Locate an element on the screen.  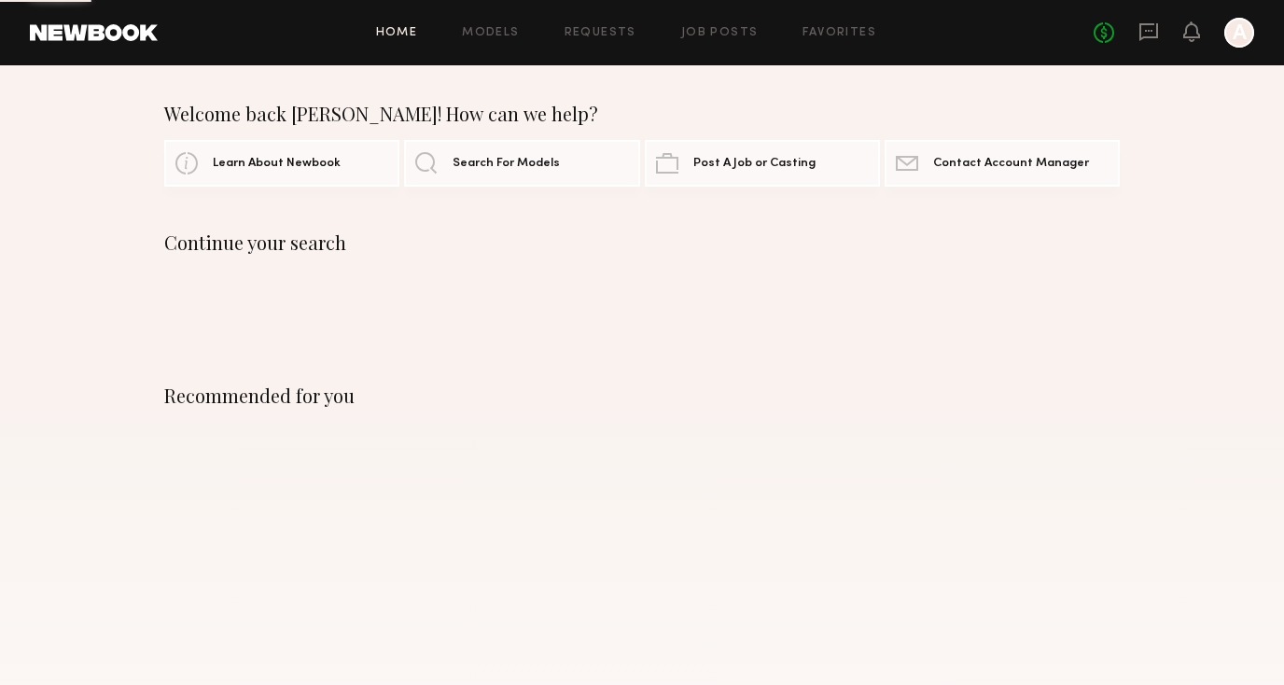
span: Search For Models is located at coordinates (506, 163).